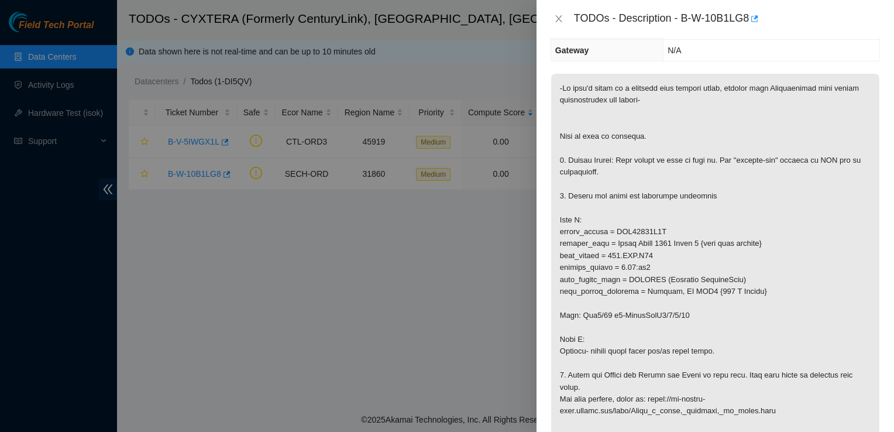 This screenshot has width=894, height=432. What do you see at coordinates (572, 50) in the screenshot?
I see `span: Gateway` at bounding box center [572, 50].